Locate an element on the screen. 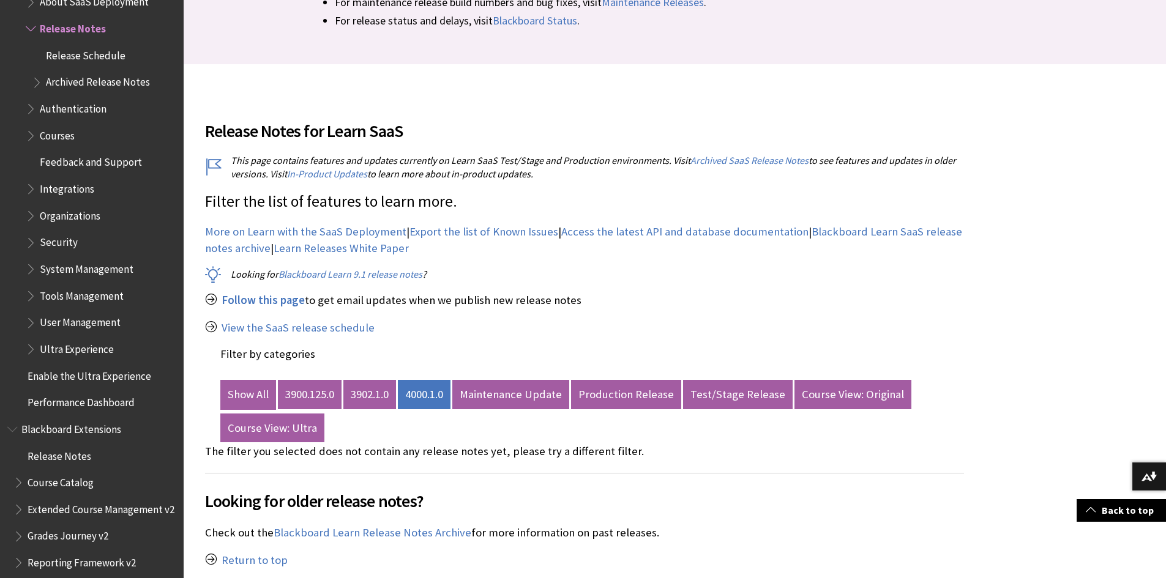 The height and width of the screenshot is (578, 1166). a: Blackboard Learn SaaS release notes archive is located at coordinates (583, 240).